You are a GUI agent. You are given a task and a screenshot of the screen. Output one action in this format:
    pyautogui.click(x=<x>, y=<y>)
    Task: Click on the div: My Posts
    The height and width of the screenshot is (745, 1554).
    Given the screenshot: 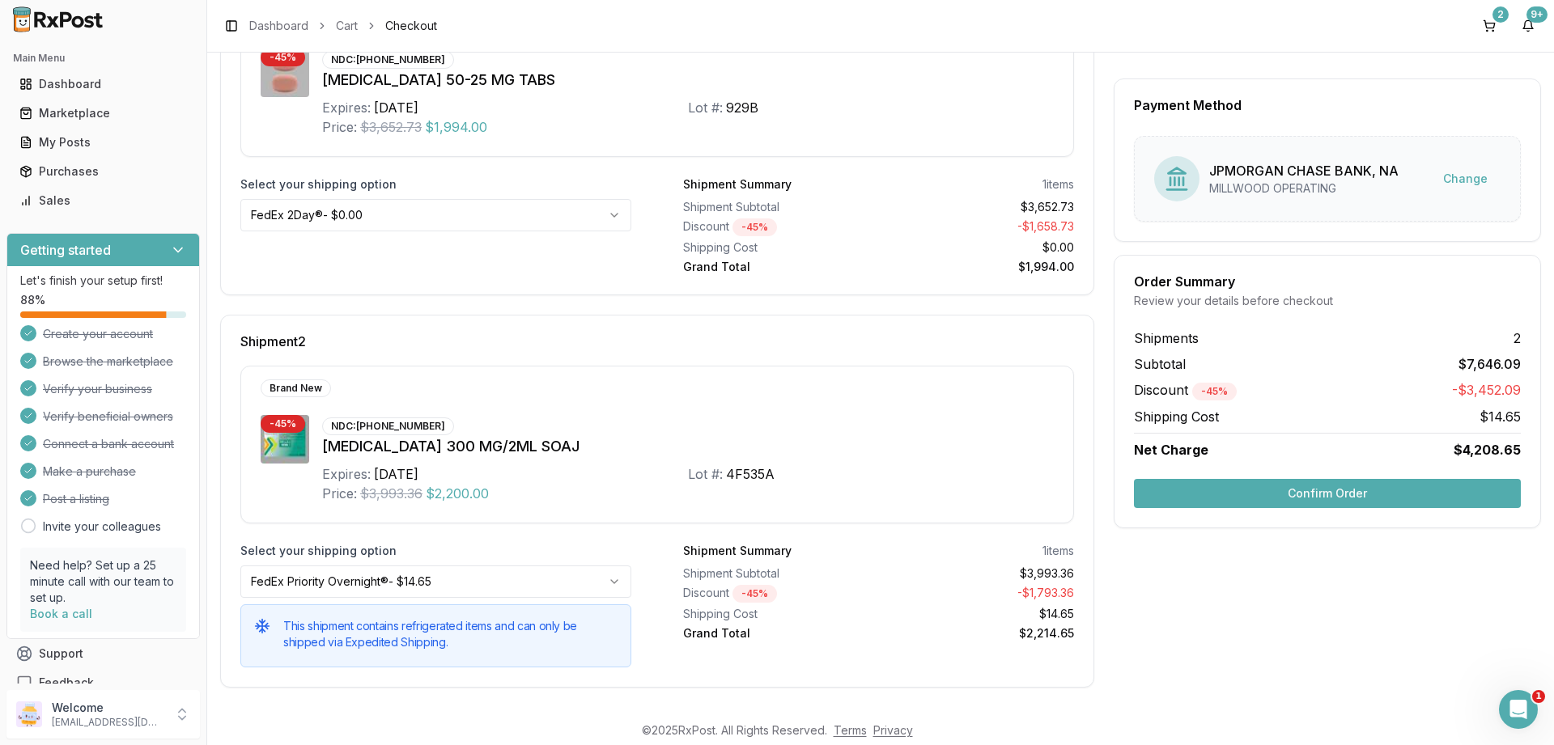 What is the action you would take?
    pyautogui.click(x=103, y=142)
    